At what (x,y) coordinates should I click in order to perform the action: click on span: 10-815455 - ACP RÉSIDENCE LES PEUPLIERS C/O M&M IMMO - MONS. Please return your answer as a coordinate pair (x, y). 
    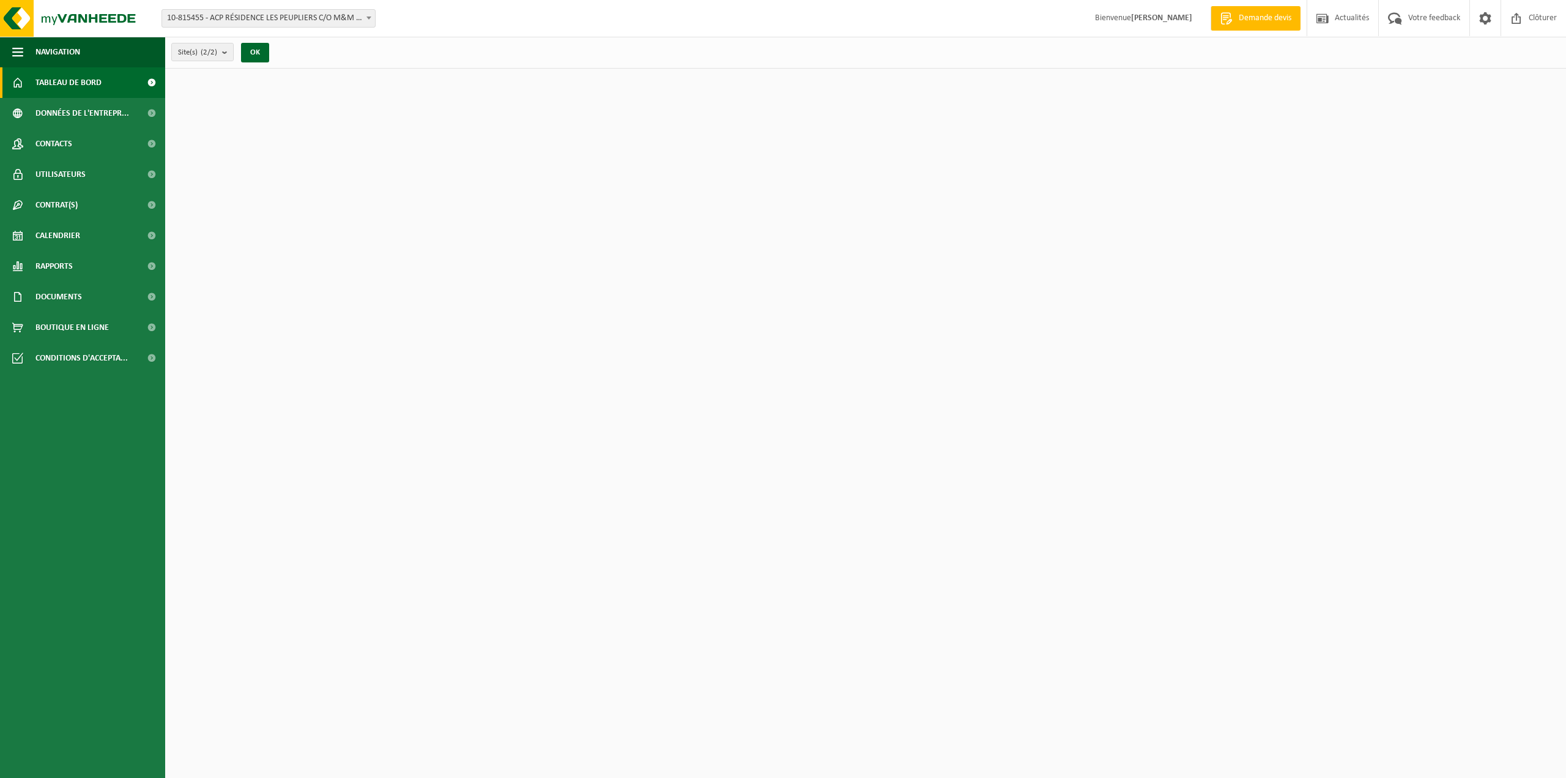
    Looking at the image, I should click on (269, 18).